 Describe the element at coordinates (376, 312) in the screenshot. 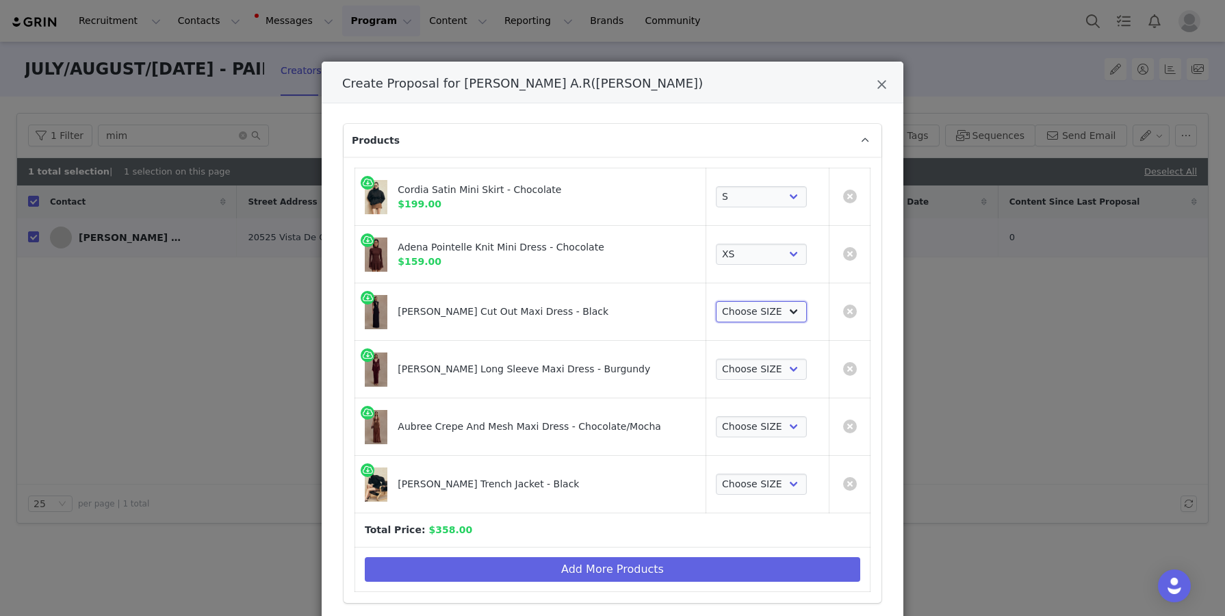

I see `img: 250910_MESHKI_WomenInPower5_29_1282.jpg` at that location.